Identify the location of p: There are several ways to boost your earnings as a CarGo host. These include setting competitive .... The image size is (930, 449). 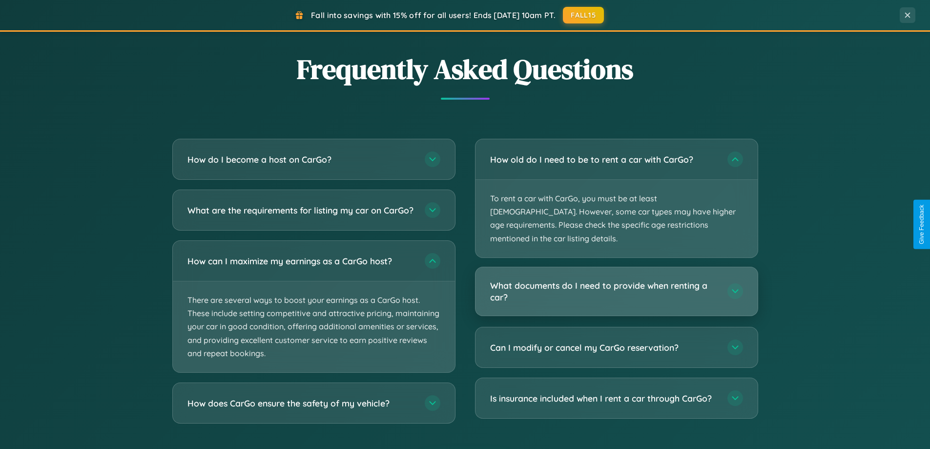
(314, 327).